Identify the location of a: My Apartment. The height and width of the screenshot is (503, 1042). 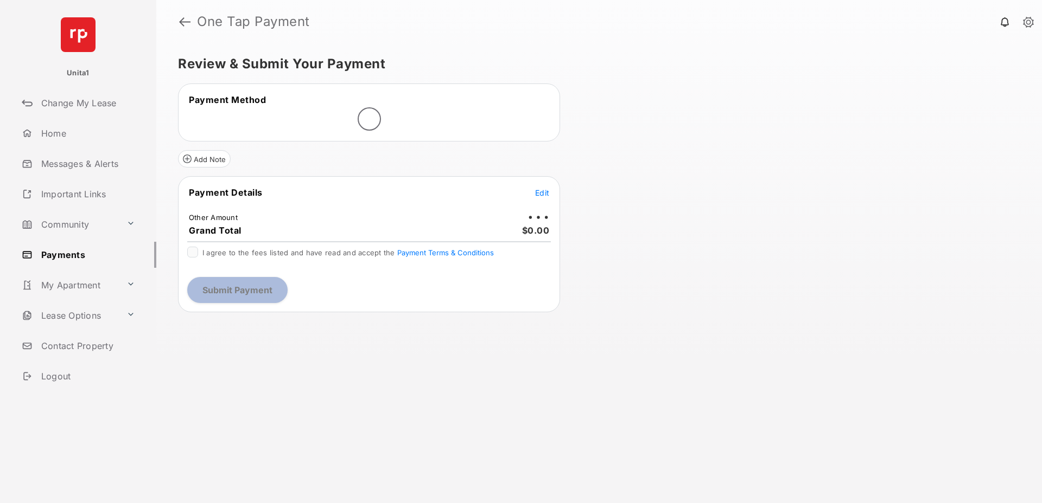
(69, 285).